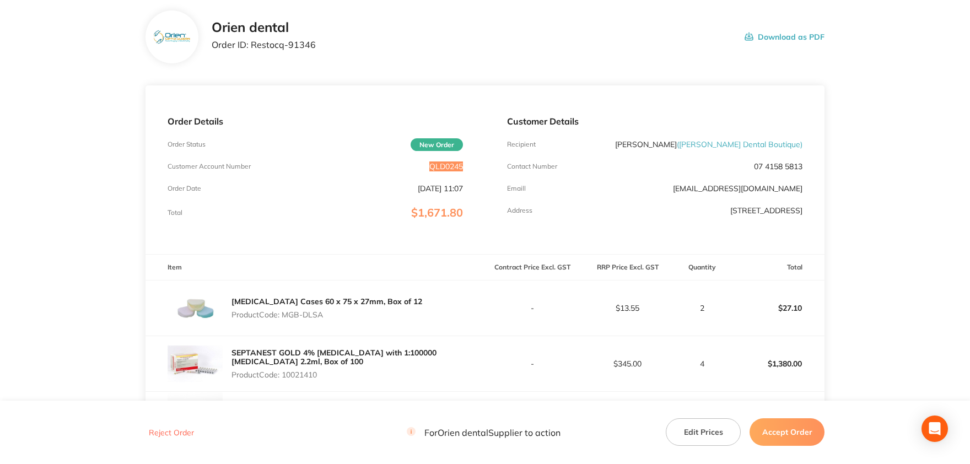  What do you see at coordinates (436, 144) in the screenshot?
I see `span: New Order` at bounding box center [436, 144].